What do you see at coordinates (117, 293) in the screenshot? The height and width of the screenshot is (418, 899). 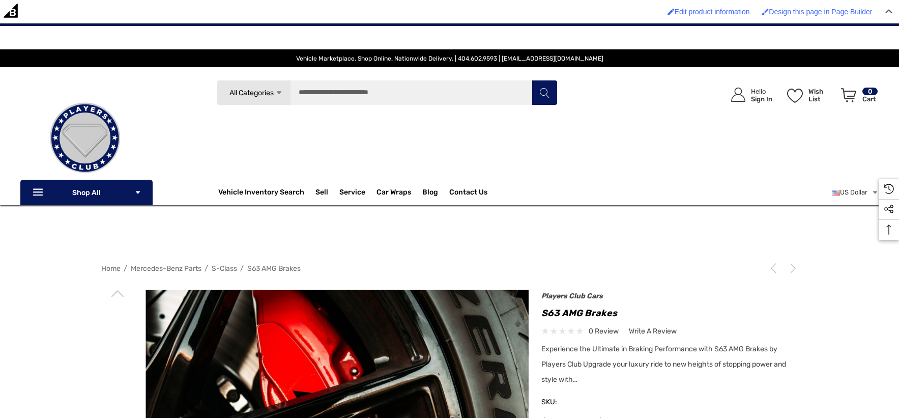 I see `svg: Go to slide 6 of 6` at bounding box center [117, 293].